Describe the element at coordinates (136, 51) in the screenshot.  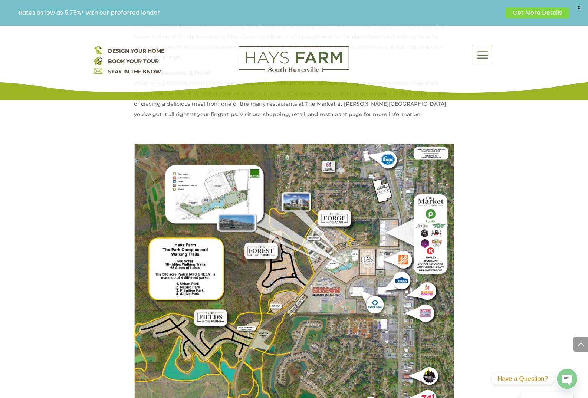
I see `span: DESIGN YOUR HOME` at that location.